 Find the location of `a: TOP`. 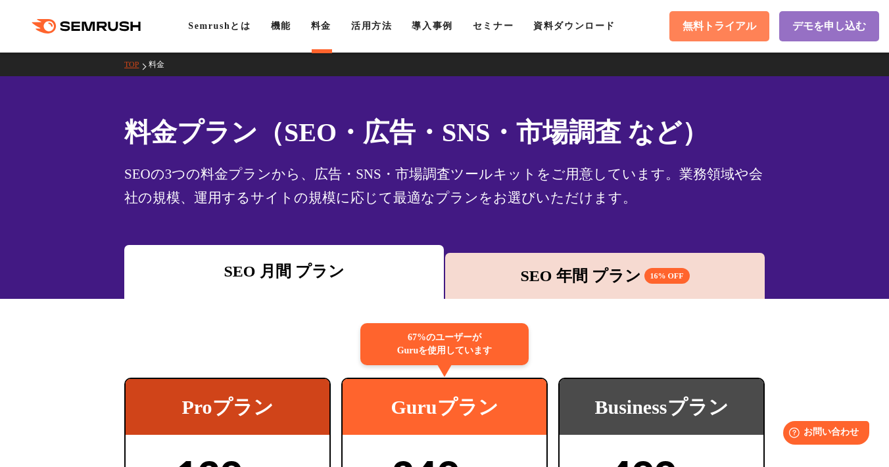

a: TOP is located at coordinates (136, 64).